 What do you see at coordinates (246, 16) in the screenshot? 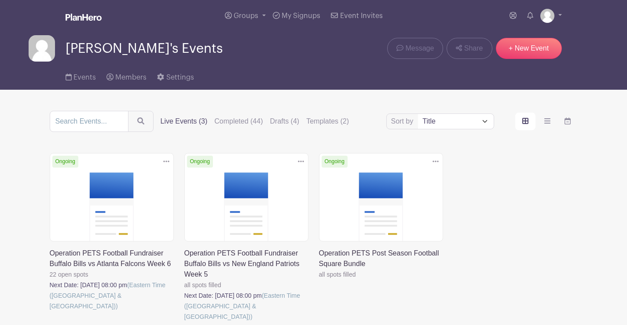
I see `span: Groups` at bounding box center [246, 16].